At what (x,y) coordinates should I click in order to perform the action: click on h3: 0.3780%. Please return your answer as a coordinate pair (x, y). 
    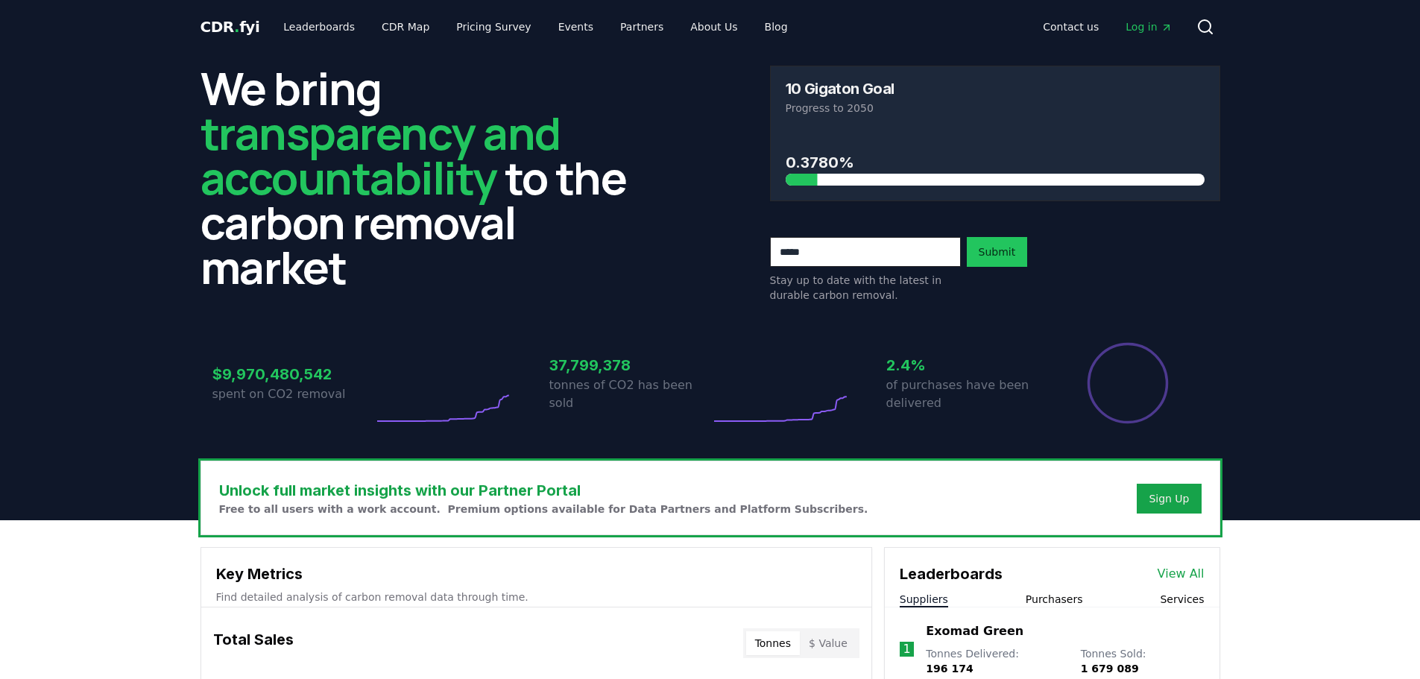
    Looking at the image, I should click on (995, 163).